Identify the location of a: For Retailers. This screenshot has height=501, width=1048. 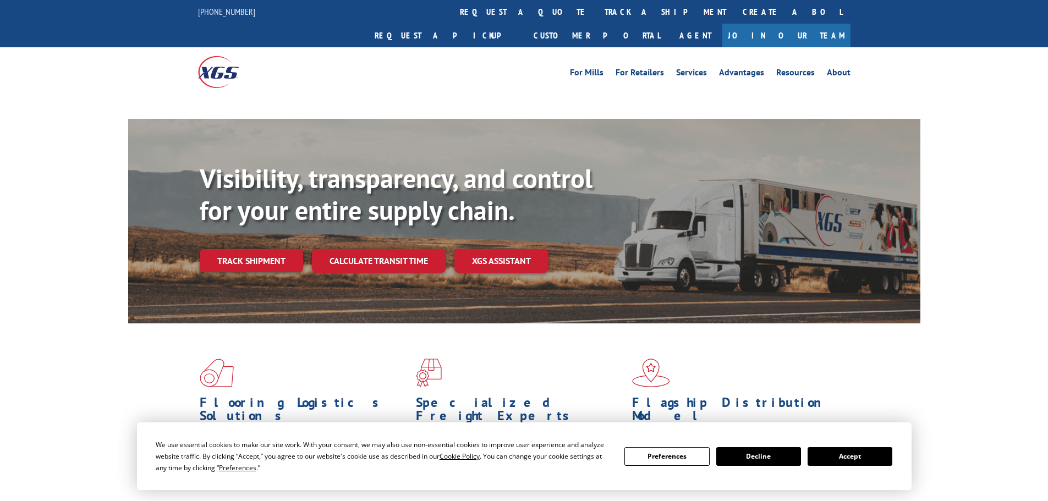
(640, 74).